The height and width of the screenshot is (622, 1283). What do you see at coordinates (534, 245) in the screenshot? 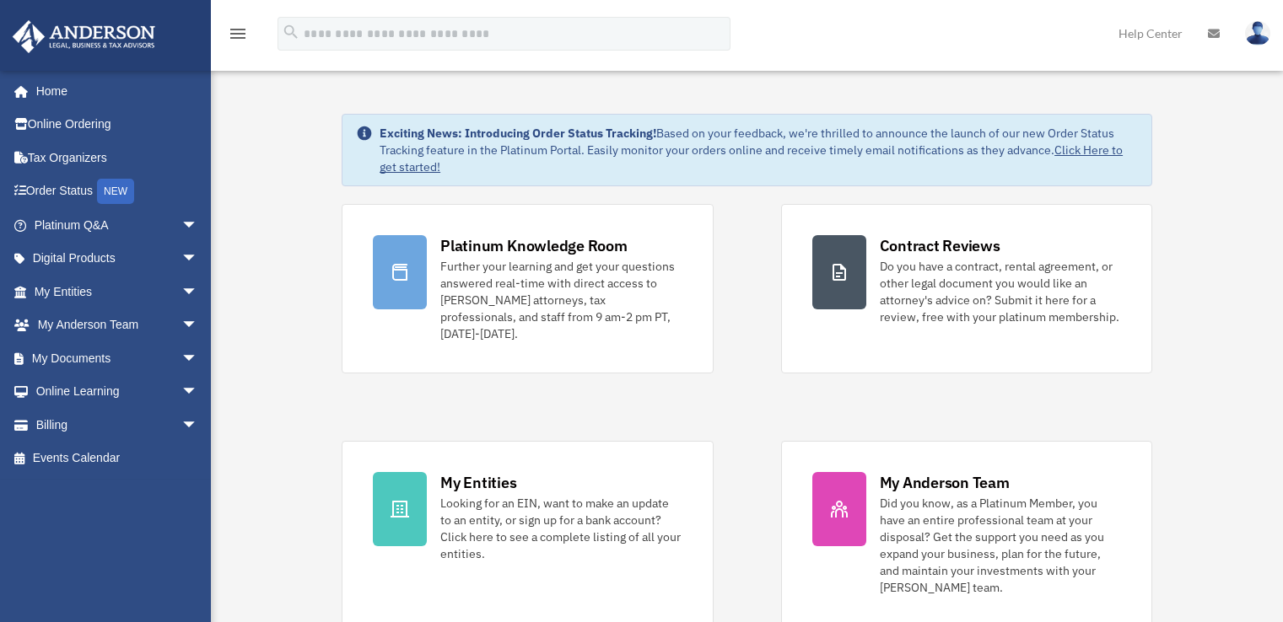
I see `div: Platinum Knowledge Room` at bounding box center [534, 245].